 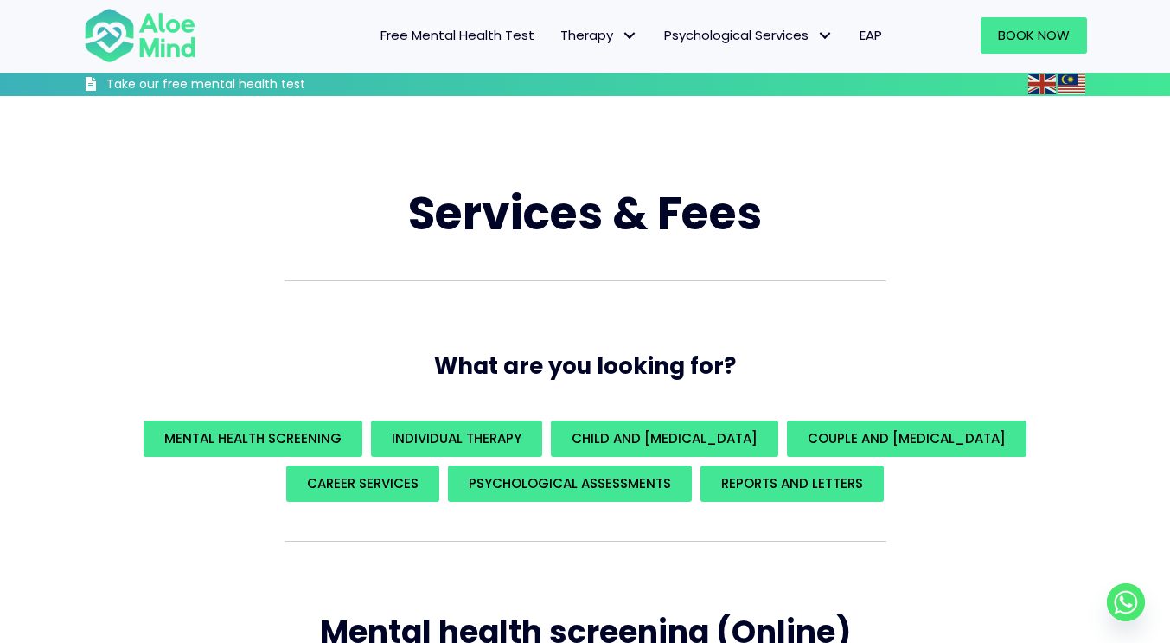 What do you see at coordinates (825, 35) in the screenshot?
I see `span: Psychological Services: submenu` at bounding box center [825, 35].